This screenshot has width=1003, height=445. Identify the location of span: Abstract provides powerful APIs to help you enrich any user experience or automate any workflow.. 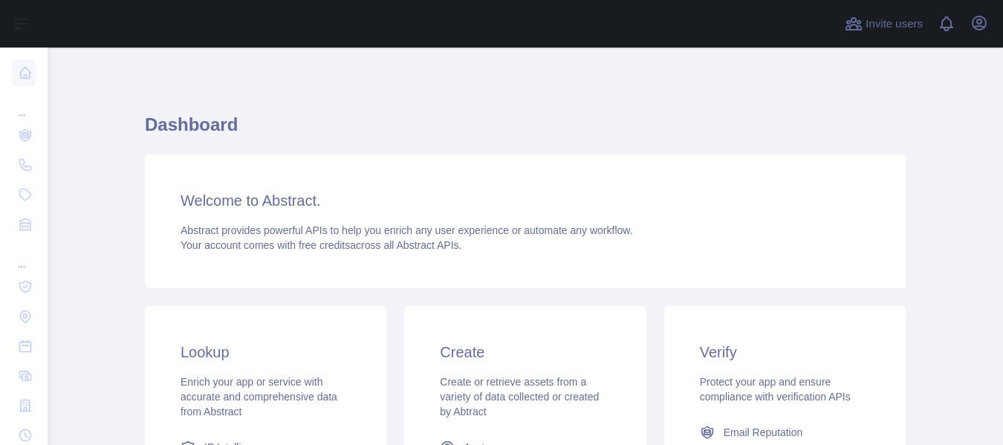
(406, 230).